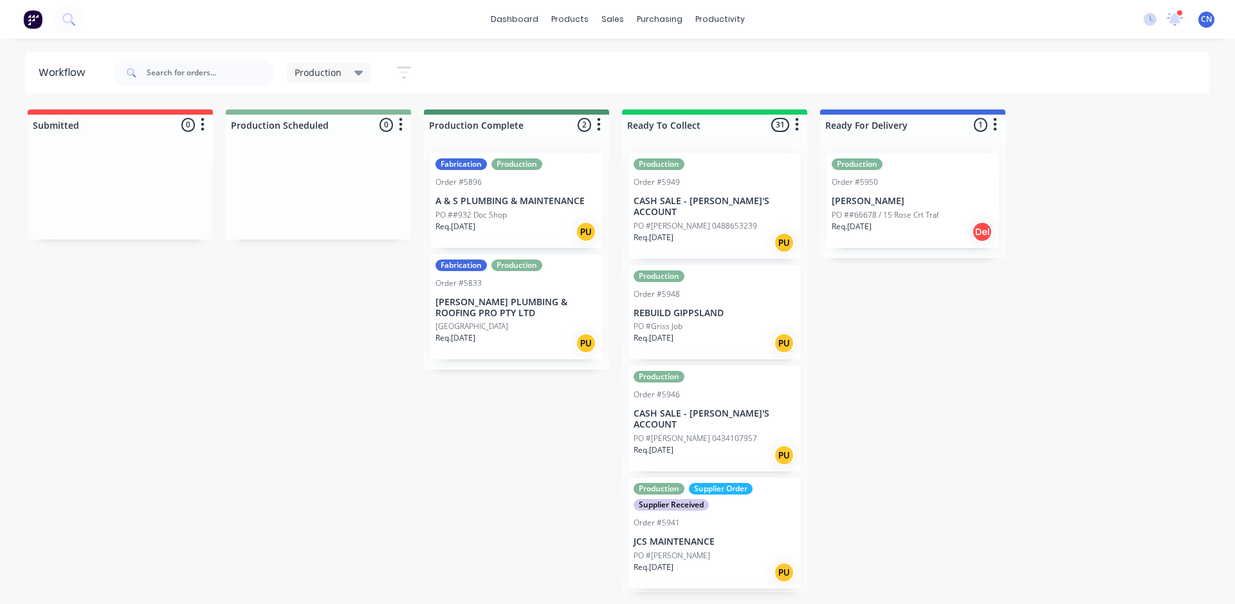  What do you see at coordinates (459, 283) in the screenshot?
I see `div: Order #5833` at bounding box center [459, 283].